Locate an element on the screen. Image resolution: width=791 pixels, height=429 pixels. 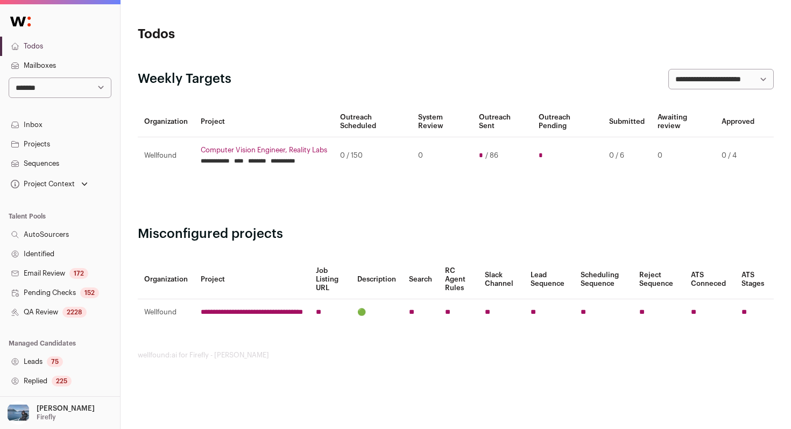
th: Outreach Scheduled is located at coordinates (373, 122).